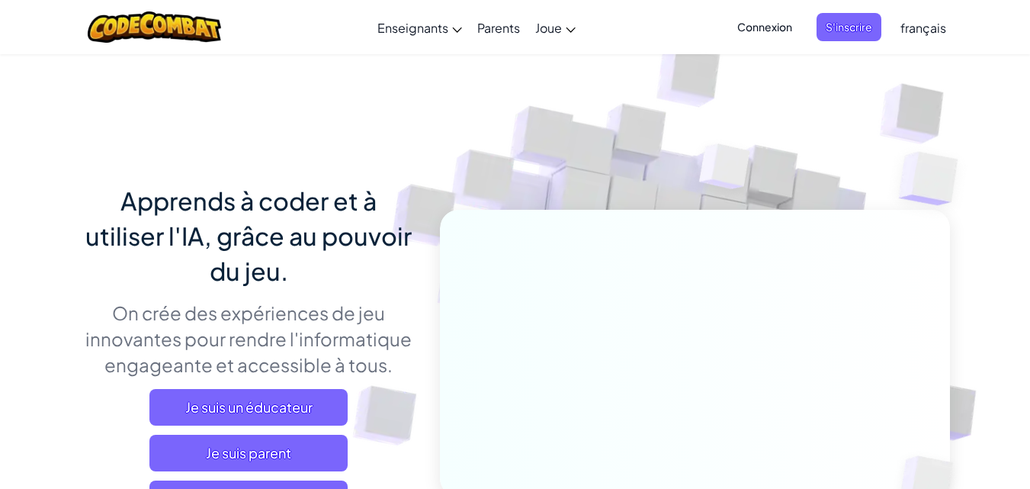  I want to click on button: S'inscrire, so click(849, 27).